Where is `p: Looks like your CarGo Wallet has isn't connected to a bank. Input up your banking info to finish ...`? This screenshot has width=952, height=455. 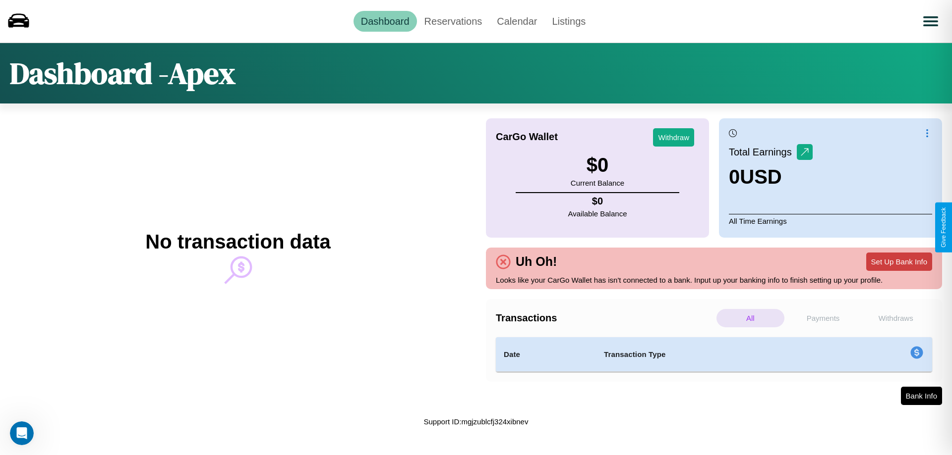
p: Looks like your CarGo Wallet has isn't connected to a bank. Input up your banking info to finish ... is located at coordinates (714, 280).